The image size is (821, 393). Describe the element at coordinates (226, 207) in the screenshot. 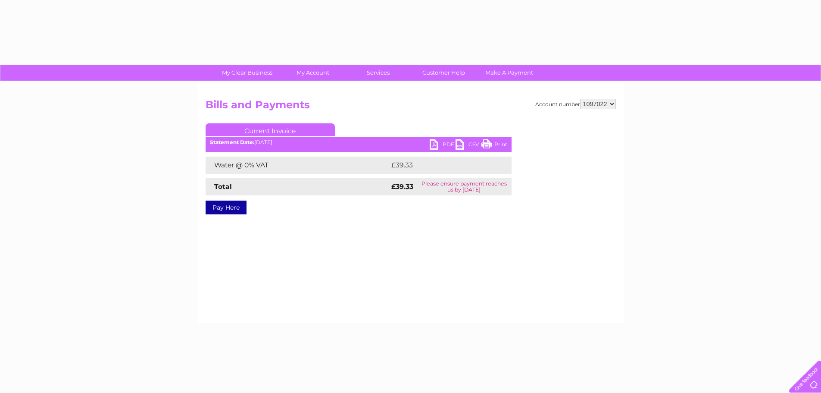

I see `a: Pay Here` at that location.